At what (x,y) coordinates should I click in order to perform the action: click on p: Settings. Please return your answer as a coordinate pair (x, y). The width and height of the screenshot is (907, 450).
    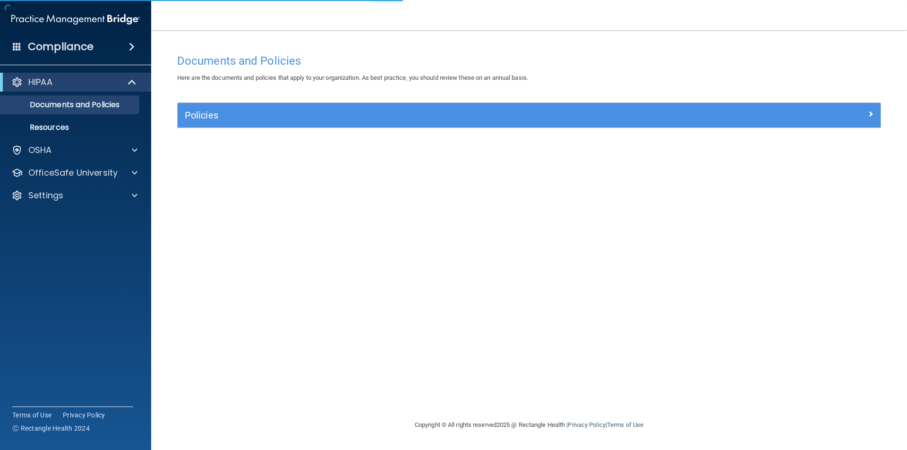
    Looking at the image, I should click on (46, 196).